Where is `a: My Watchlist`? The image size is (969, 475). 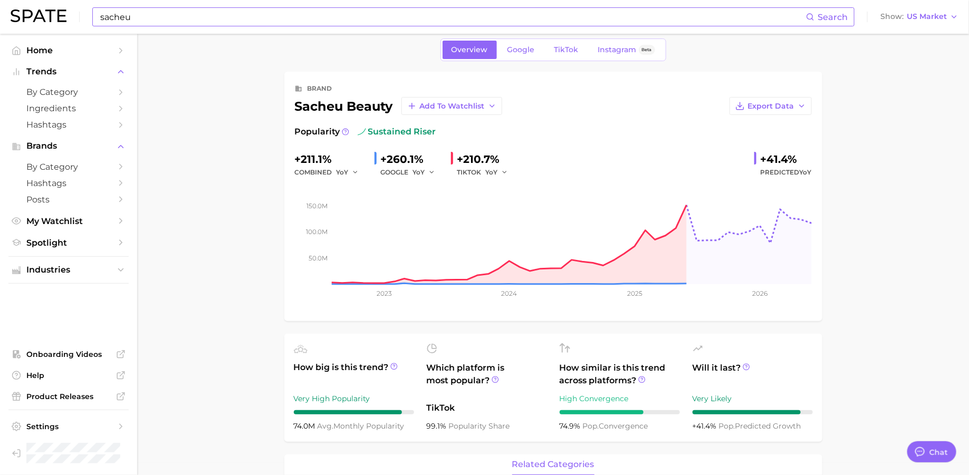
a: My Watchlist is located at coordinates (69, 221).